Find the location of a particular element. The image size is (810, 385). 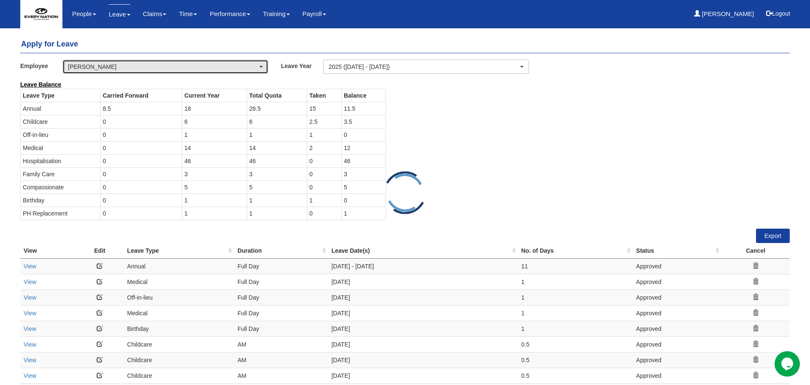

td: 2.5 is located at coordinates (325, 121).